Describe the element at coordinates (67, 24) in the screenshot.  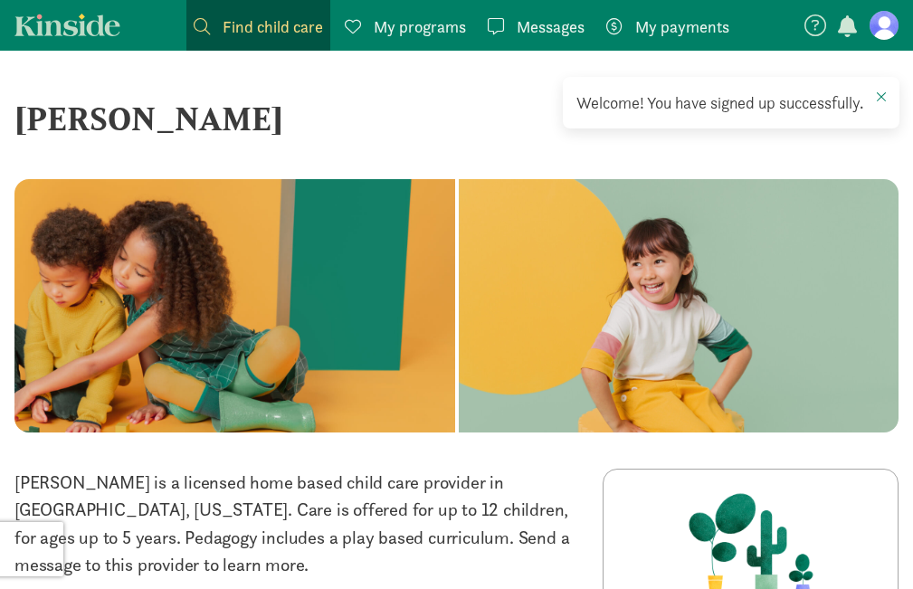
I see `a: Kinside` at that location.